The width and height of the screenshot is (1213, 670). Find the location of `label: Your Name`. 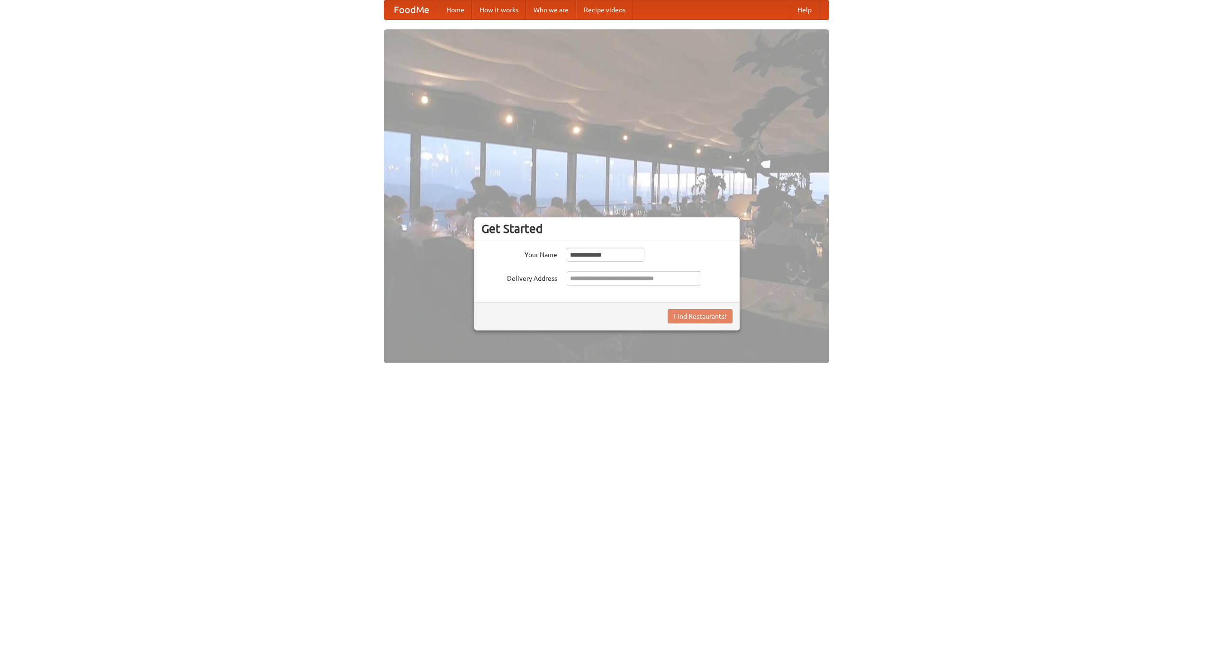

label: Your Name is located at coordinates (519, 253).